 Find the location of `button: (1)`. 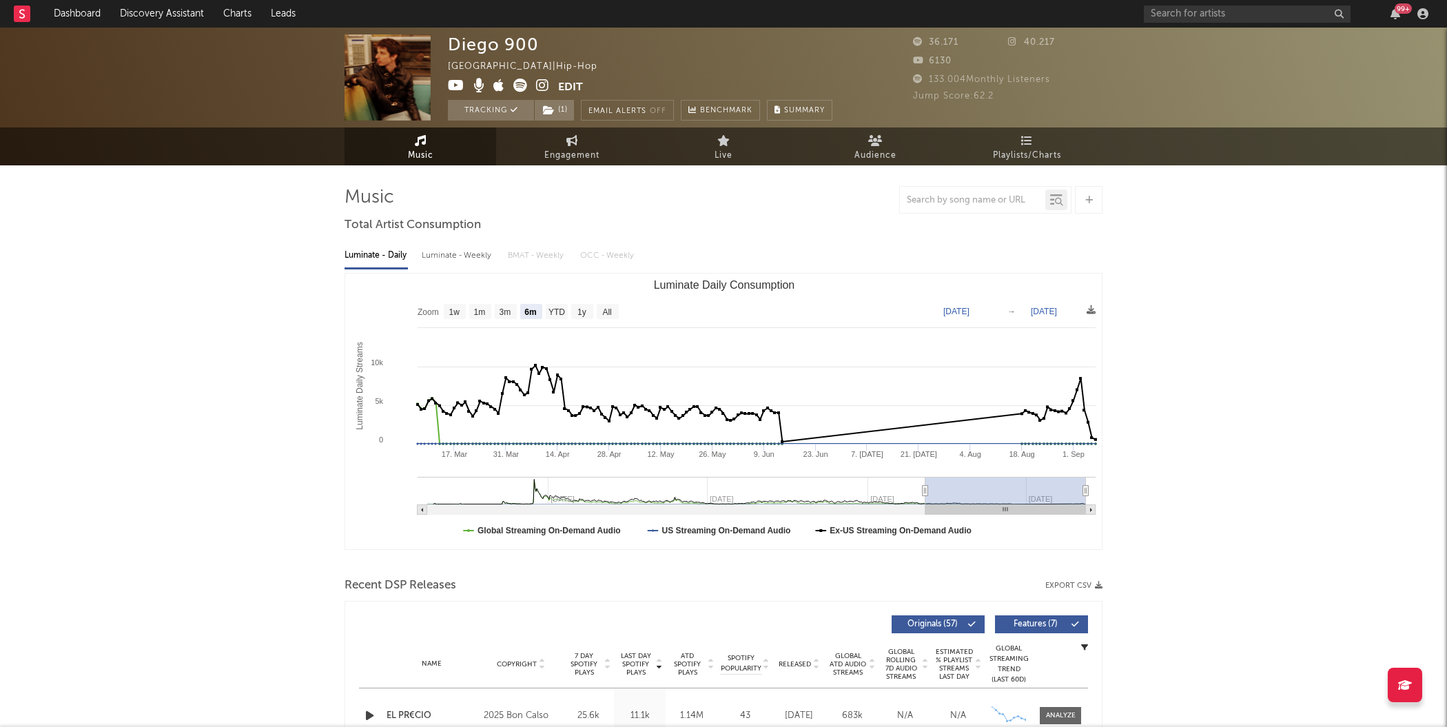

button: (1) is located at coordinates (554, 110).